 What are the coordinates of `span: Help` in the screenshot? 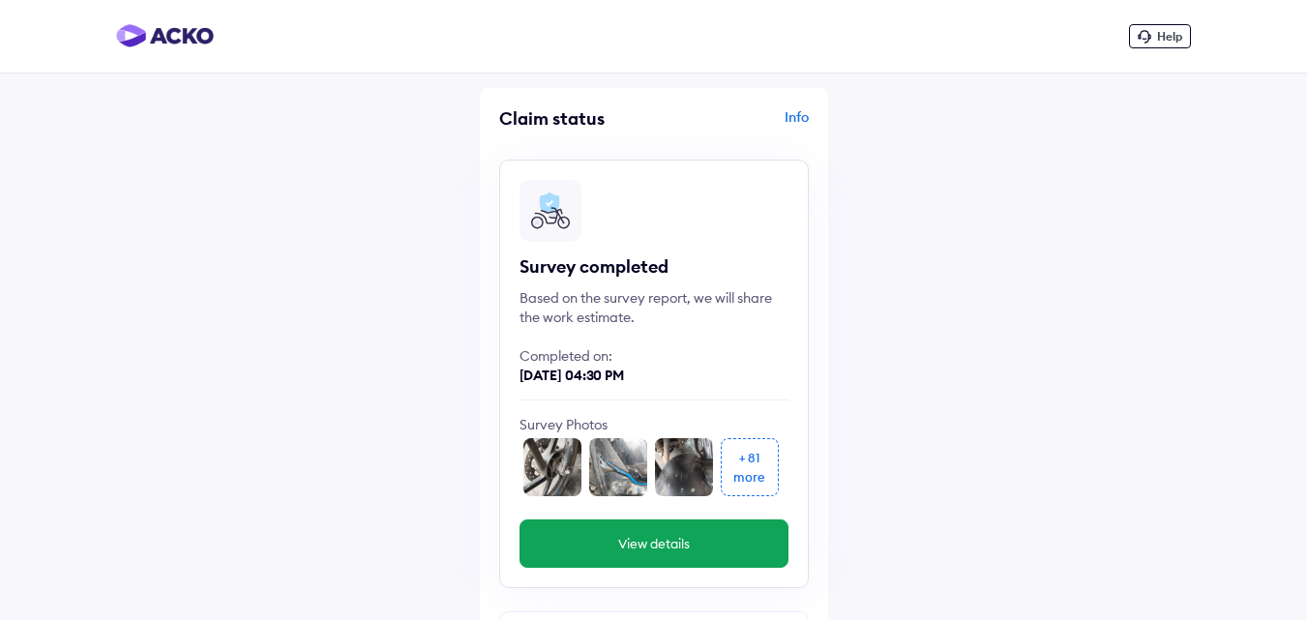 It's located at (1170, 36).